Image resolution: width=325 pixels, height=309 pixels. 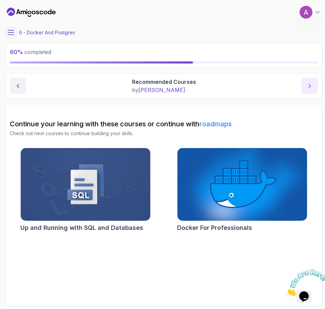 I want to click on button: next content, so click(x=310, y=86).